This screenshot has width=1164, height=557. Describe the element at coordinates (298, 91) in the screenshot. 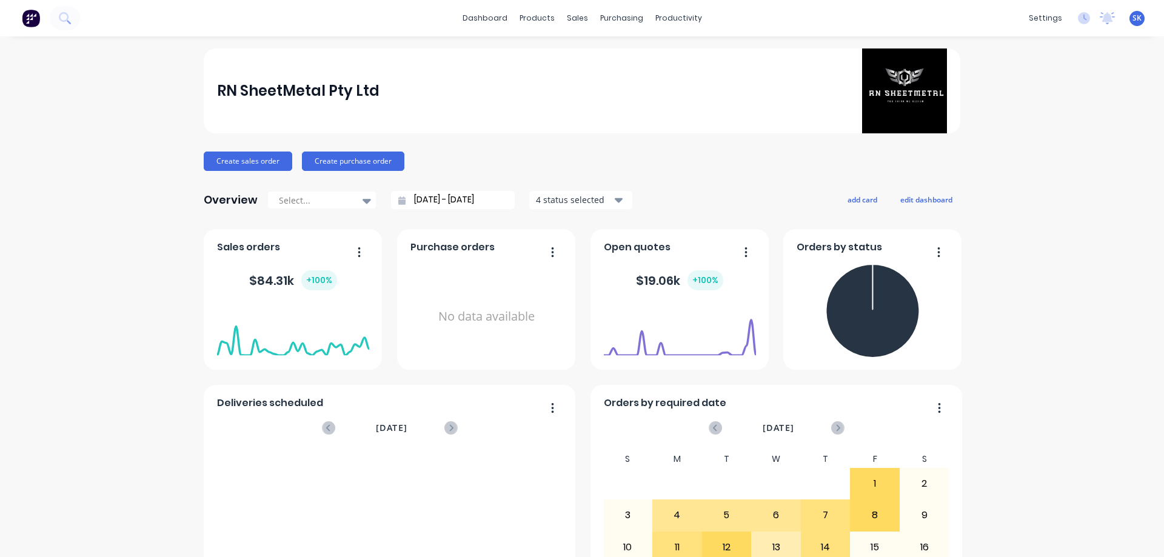

I see `div: RN SheetMetal Pty Ltd` at that location.